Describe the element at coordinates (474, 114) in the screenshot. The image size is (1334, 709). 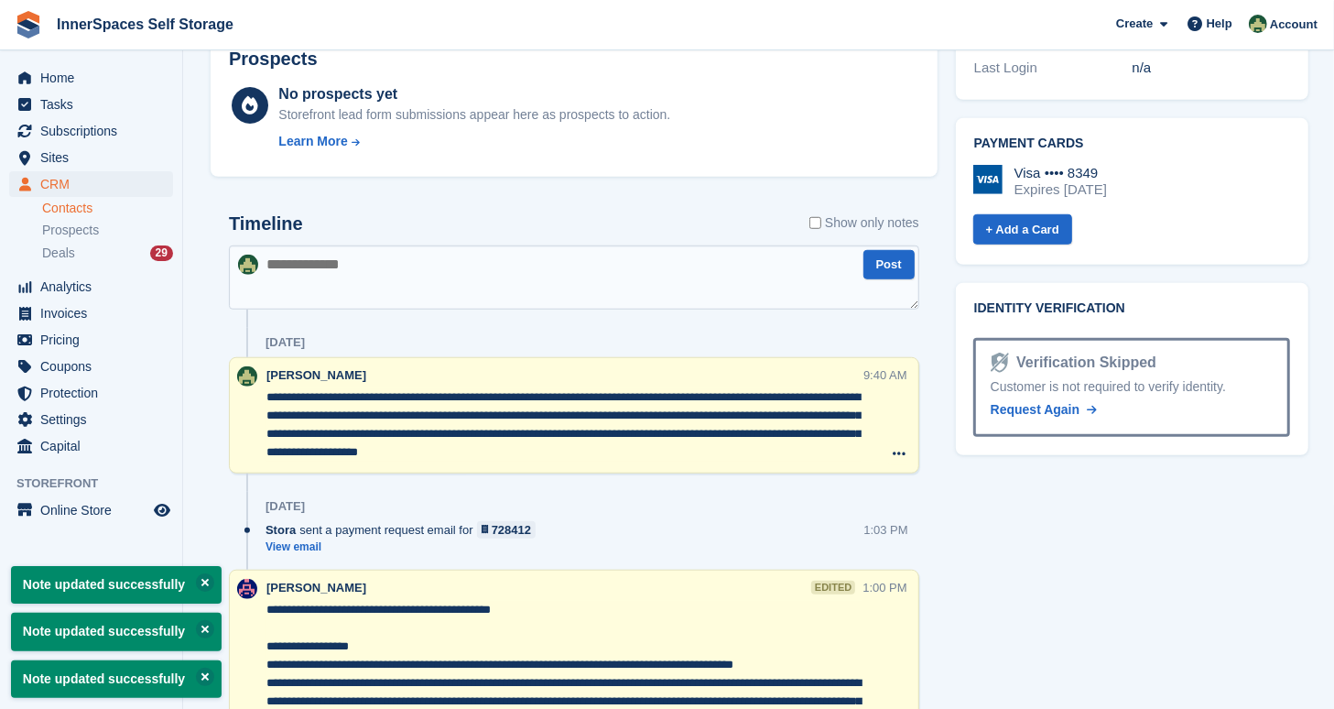
I see `div: Storefront lead form submissions appear here as prospects to action.` at that location.